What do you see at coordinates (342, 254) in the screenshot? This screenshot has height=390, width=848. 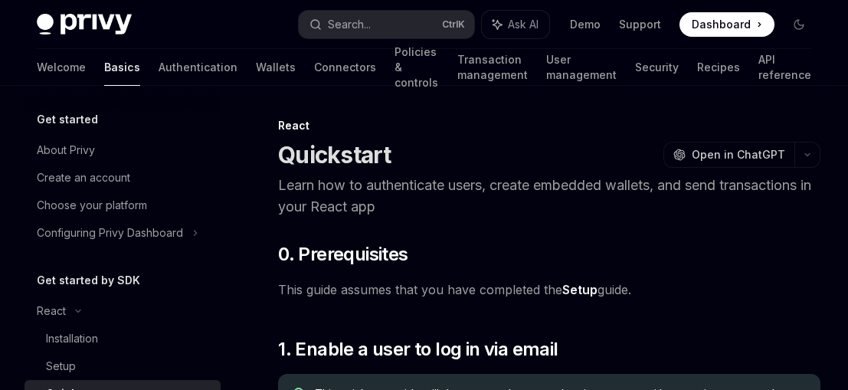 I see `span: 0. Prerequisites` at bounding box center [342, 254].